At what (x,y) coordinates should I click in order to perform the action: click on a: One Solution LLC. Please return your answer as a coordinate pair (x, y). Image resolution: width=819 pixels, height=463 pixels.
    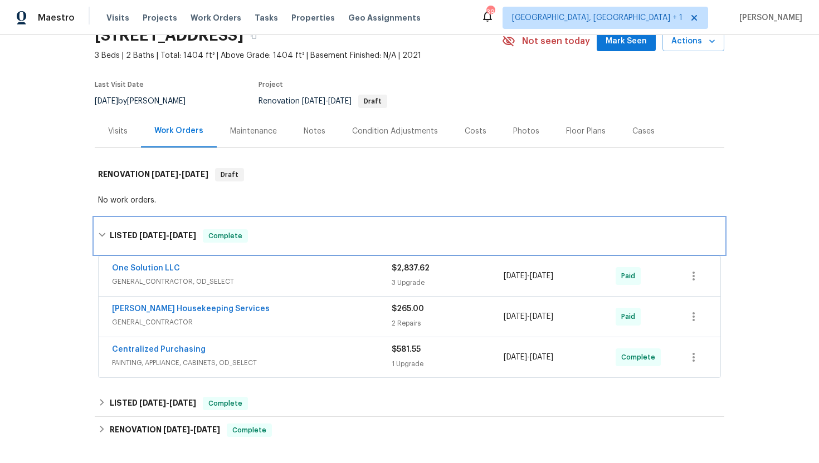
    Looking at the image, I should click on (146, 268).